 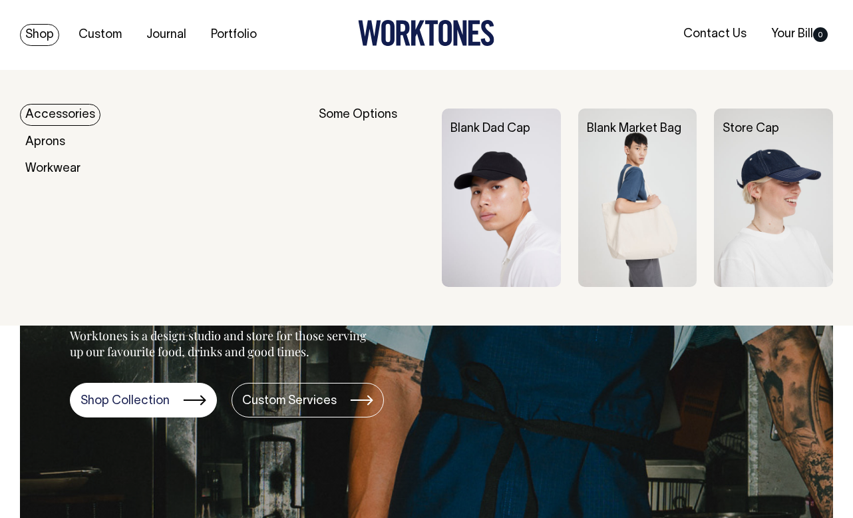 What do you see at coordinates (501, 198) in the screenshot?
I see `img: Blank Dad Cap` at bounding box center [501, 198].